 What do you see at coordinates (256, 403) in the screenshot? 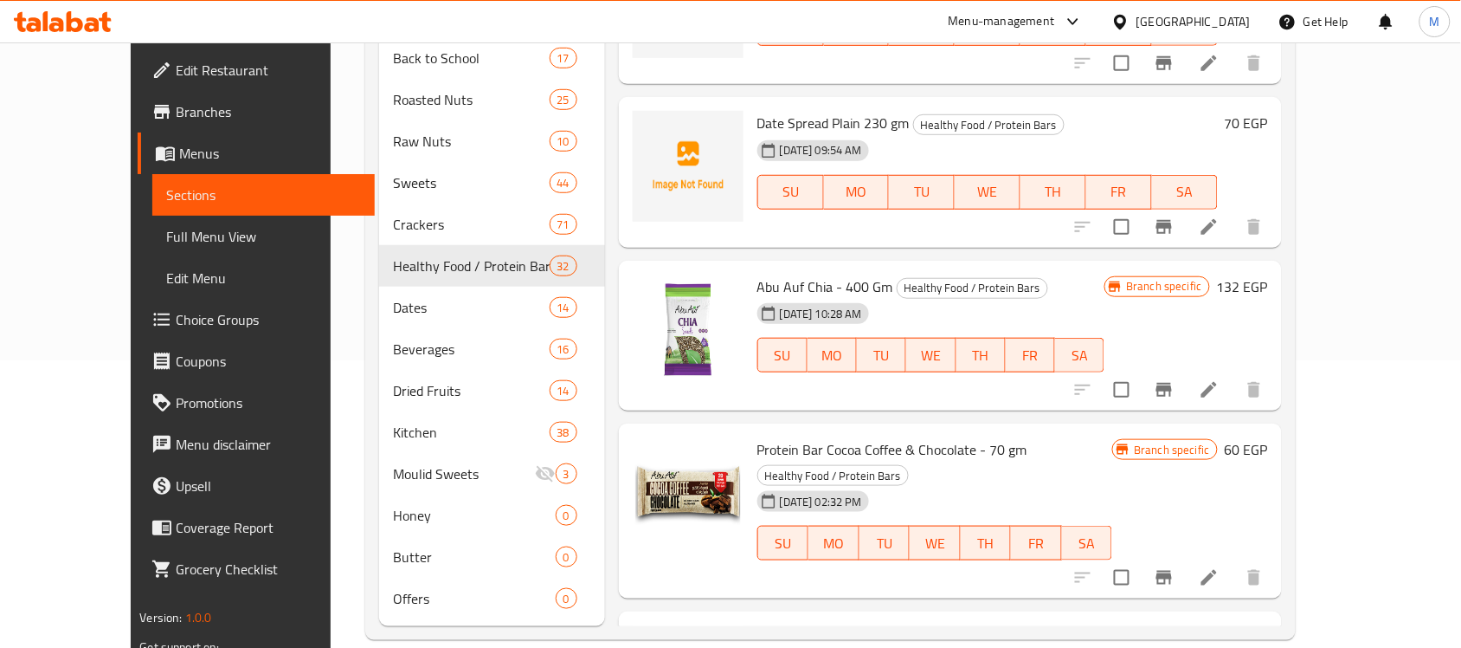
I see `a: Promotions` at bounding box center [256, 403].